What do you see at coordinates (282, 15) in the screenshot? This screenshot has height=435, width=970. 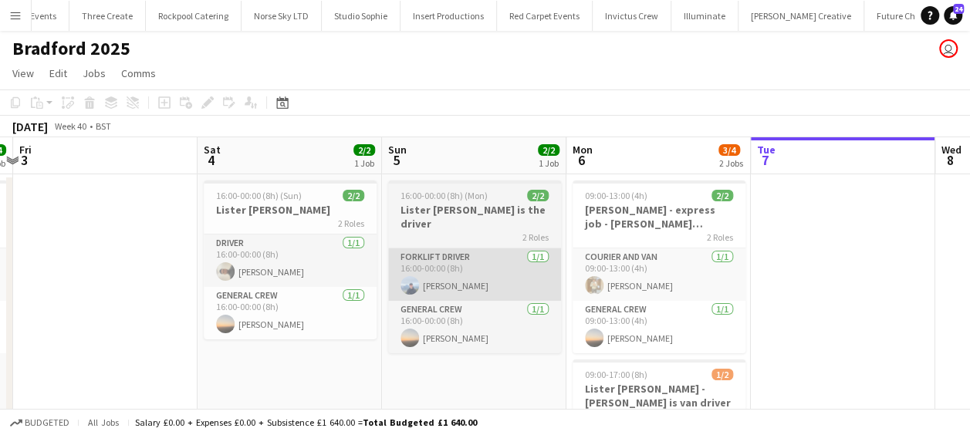 I see `button: Norse Sky LTD` at bounding box center [282, 15].